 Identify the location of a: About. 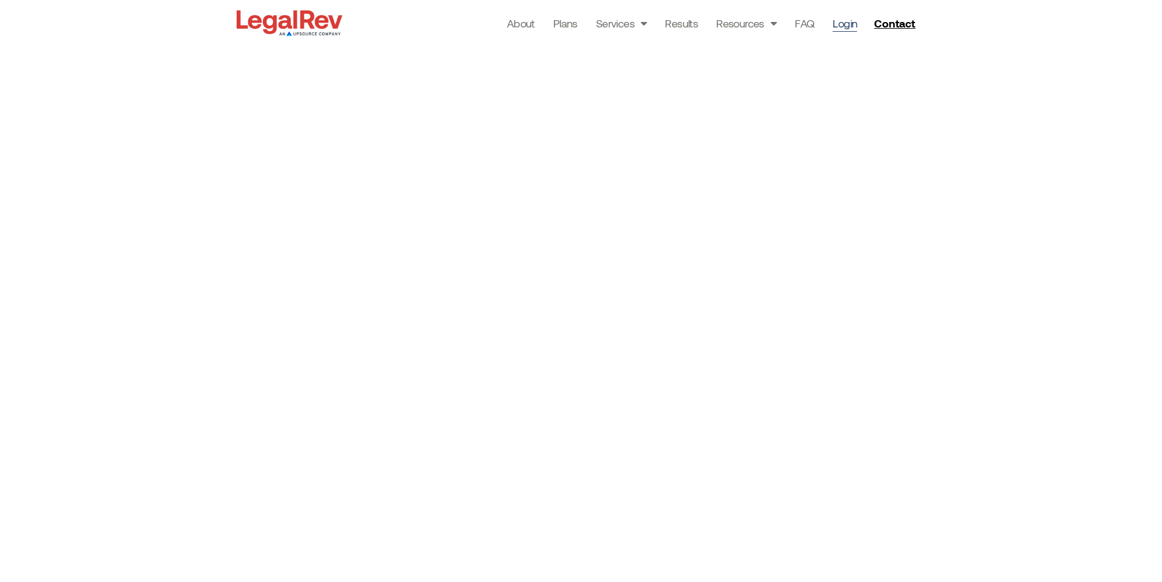
(521, 23).